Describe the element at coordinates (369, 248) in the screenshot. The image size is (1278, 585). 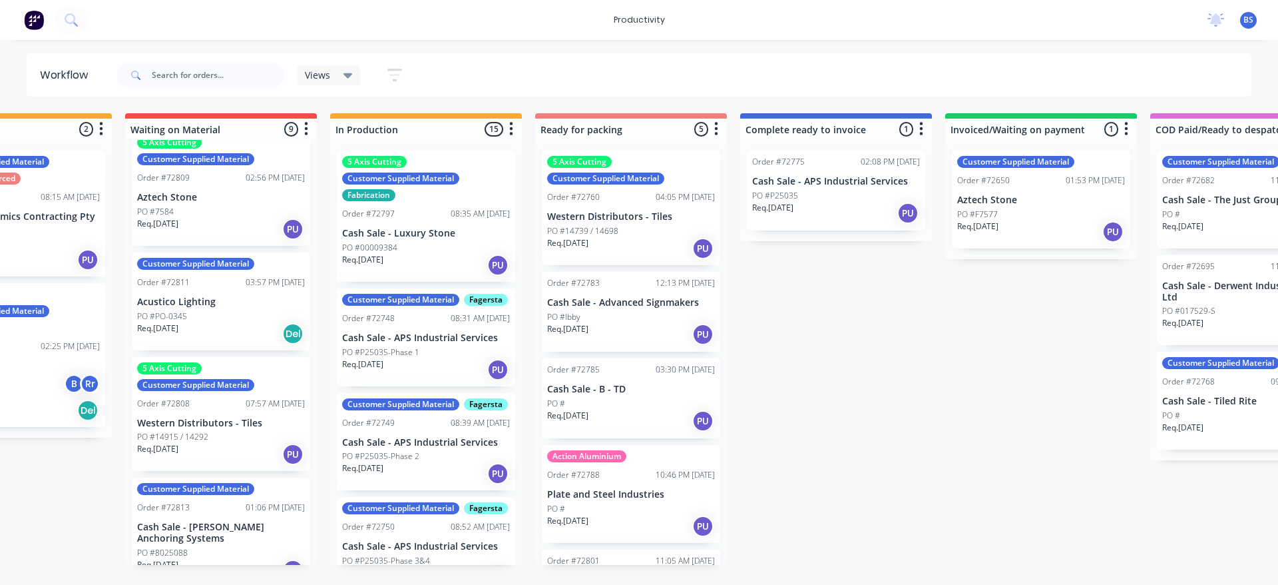
I see `p: PO #00009384` at that location.